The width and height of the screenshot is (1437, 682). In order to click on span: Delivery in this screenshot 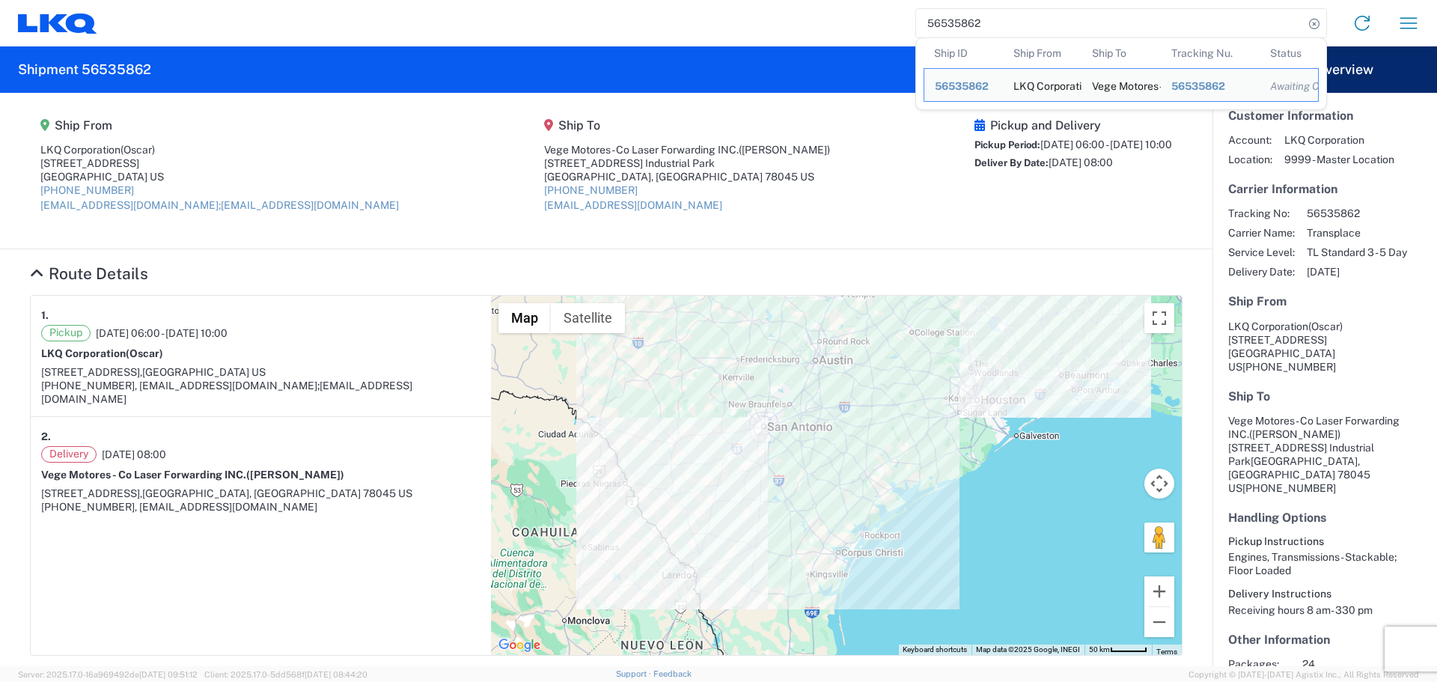, I will do `click(69, 454)`.